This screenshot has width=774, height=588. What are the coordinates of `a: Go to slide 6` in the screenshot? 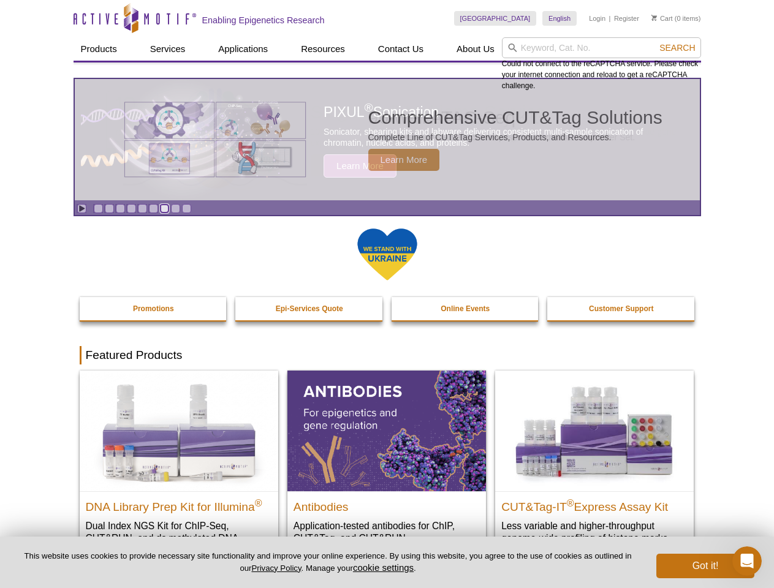 It's located at (153, 208).